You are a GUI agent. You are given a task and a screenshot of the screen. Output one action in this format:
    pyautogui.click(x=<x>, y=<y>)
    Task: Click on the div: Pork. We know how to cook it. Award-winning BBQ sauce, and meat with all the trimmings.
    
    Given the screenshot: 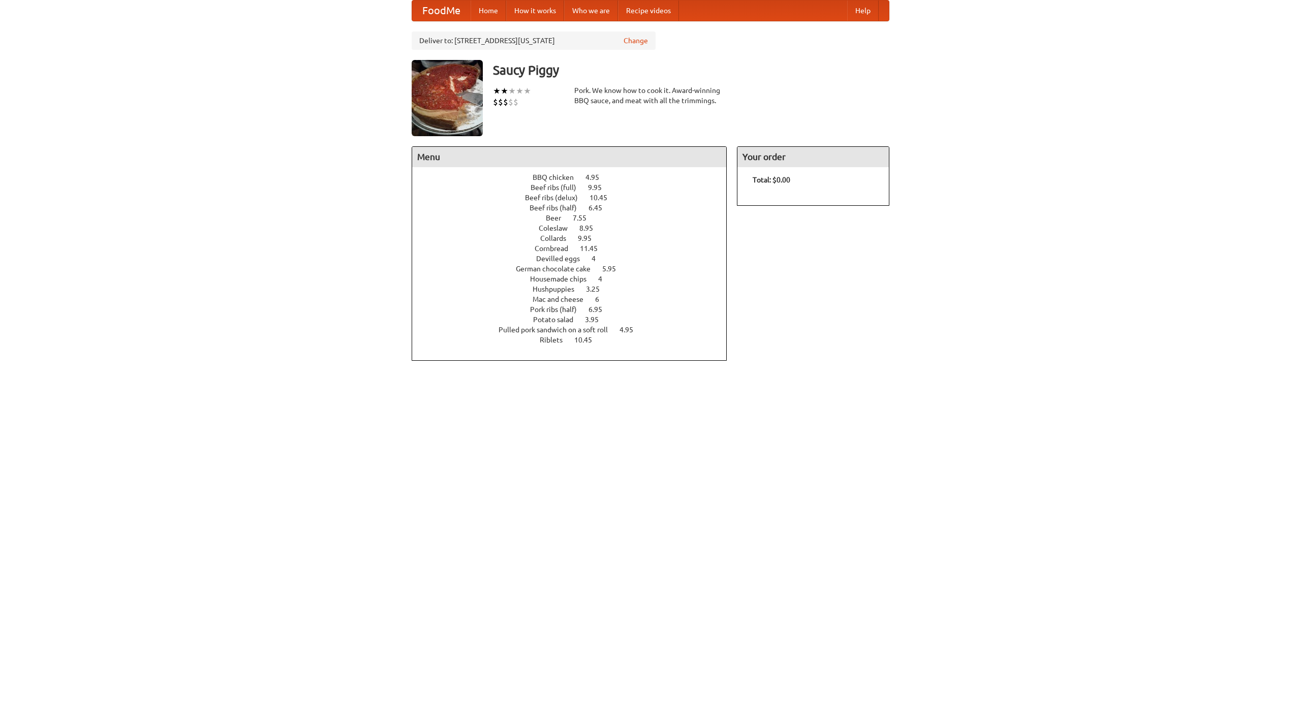 What is the action you would take?
    pyautogui.click(x=651, y=96)
    